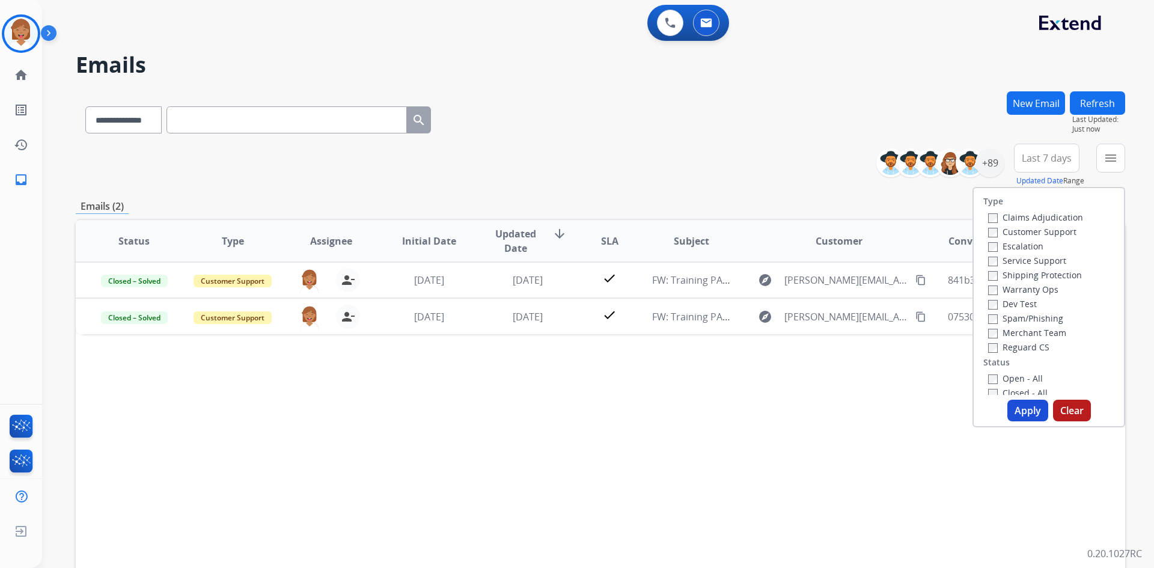 This screenshot has width=1154, height=568. Describe the element at coordinates (1027, 260) in the screenshot. I see `label: Service Support` at that location.